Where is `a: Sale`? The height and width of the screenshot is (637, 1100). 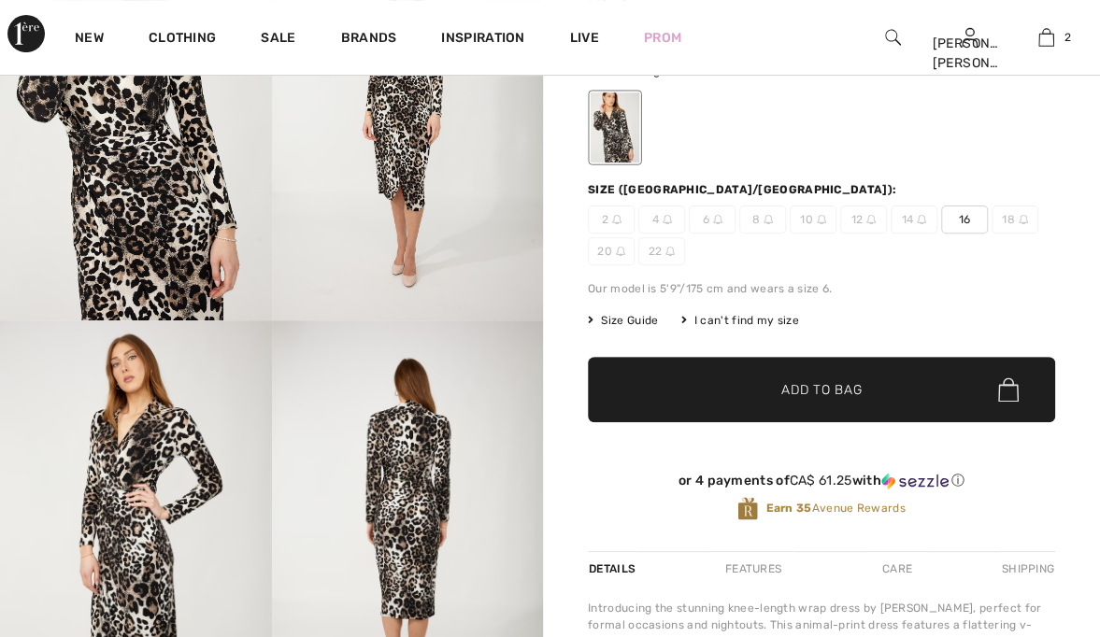
a: Sale is located at coordinates (277, 39).